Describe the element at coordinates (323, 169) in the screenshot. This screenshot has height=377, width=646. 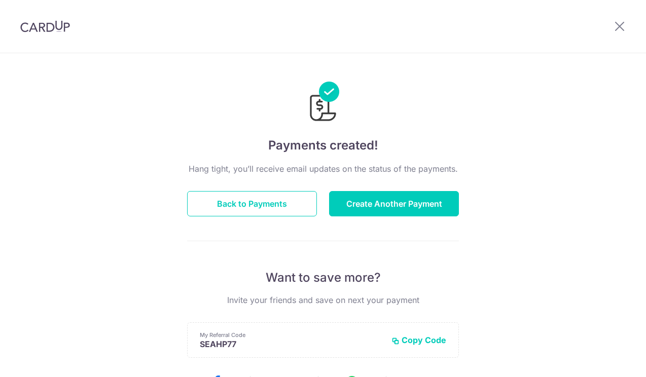
I see `p: Hang tight, you’ll receive email updates on the status of the payments.` at that location.